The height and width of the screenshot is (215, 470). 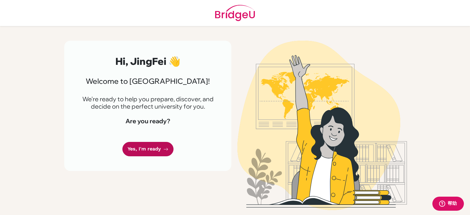 I want to click on h4: Are you ready?, so click(x=148, y=121).